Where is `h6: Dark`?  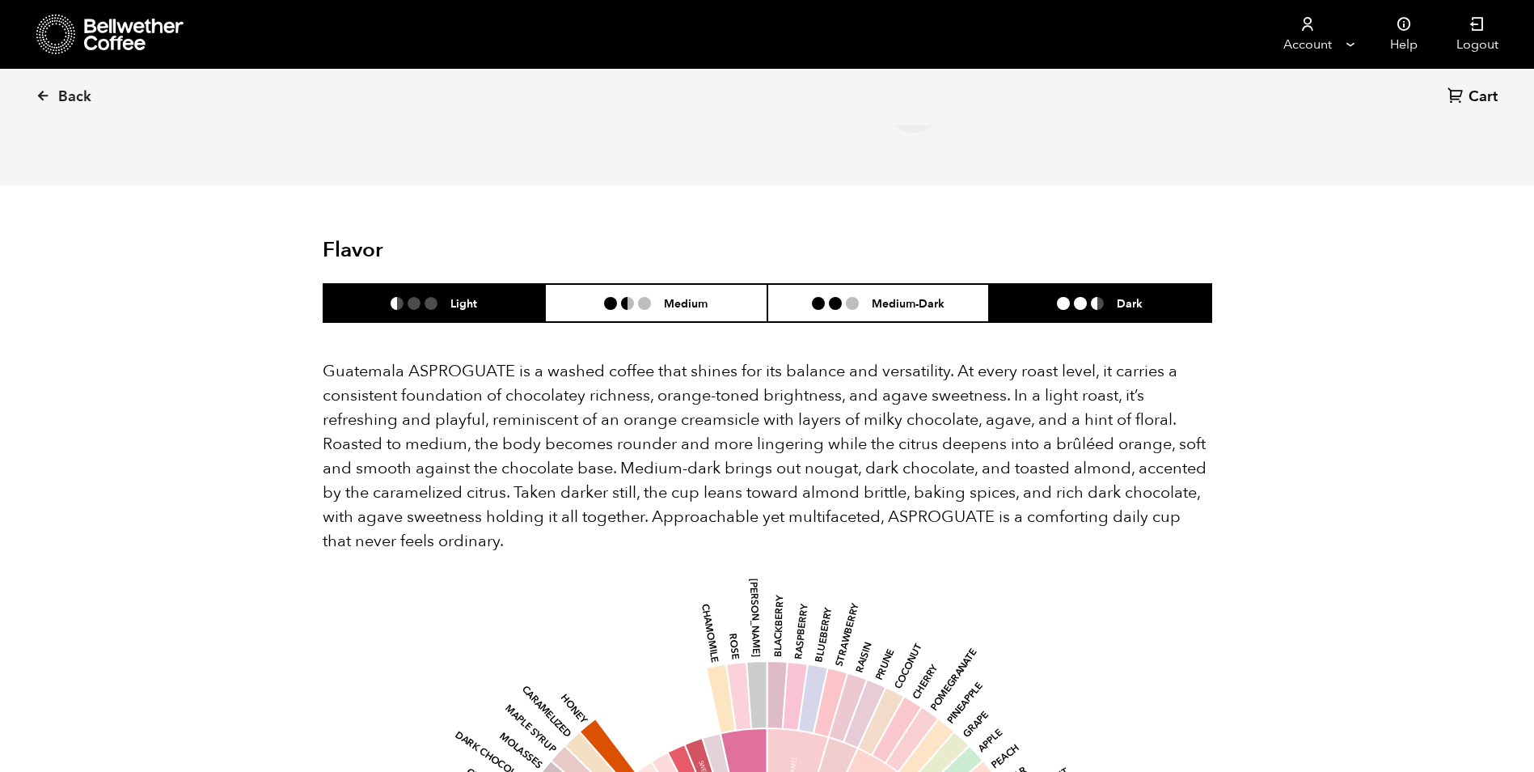
h6: Dark is located at coordinates (1130, 302).